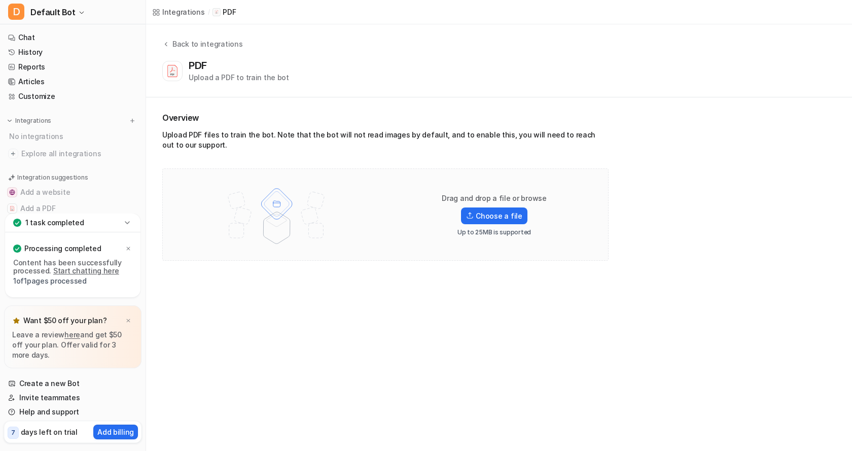 The height and width of the screenshot is (451, 852). I want to click on span: D, so click(16, 12).